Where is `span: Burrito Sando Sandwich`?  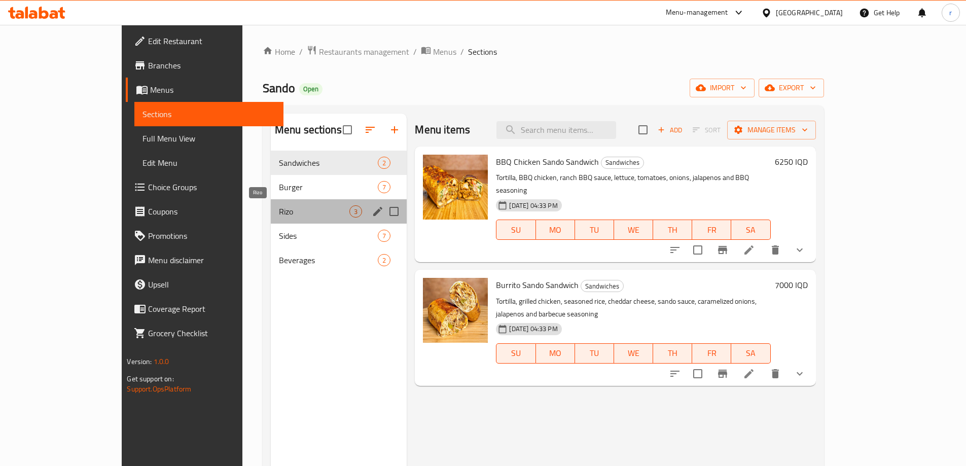
span: Burrito Sando Sandwich is located at coordinates (537, 285).